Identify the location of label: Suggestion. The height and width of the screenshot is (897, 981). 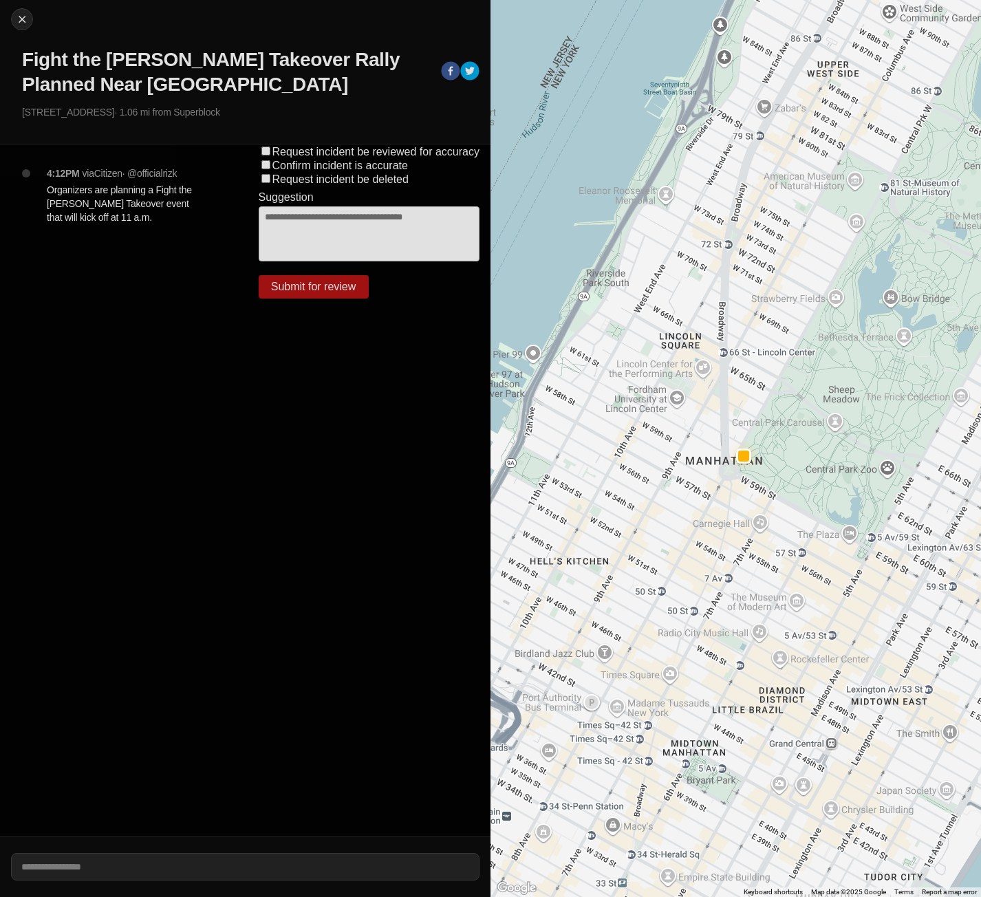
(286, 197).